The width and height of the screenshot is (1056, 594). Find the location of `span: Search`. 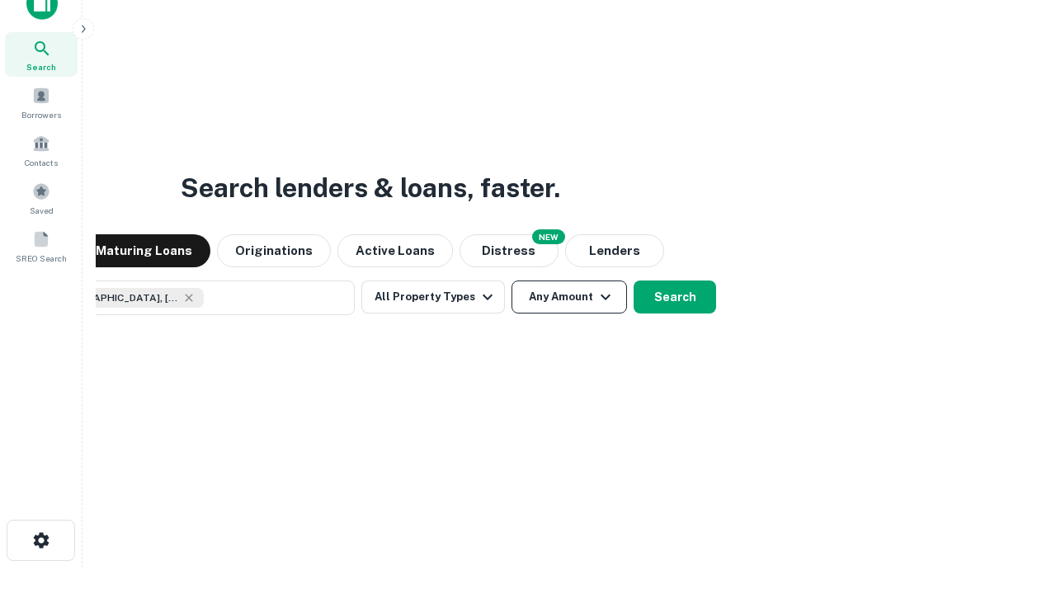

span: Search is located at coordinates (41, 67).